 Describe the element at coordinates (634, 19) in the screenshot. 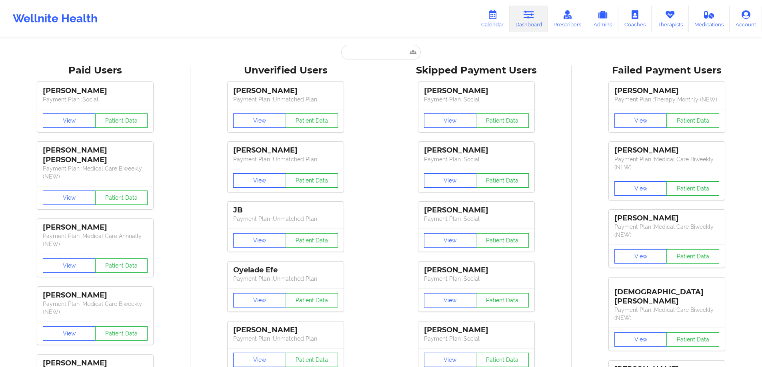

I see `a: Coaches` at that location.